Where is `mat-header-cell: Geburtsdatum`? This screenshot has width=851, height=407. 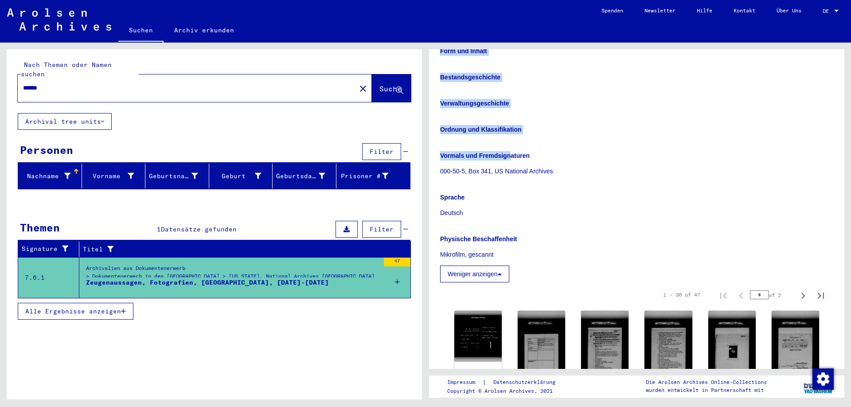 mat-header-cell: Geburtsdatum is located at coordinates (305, 176).